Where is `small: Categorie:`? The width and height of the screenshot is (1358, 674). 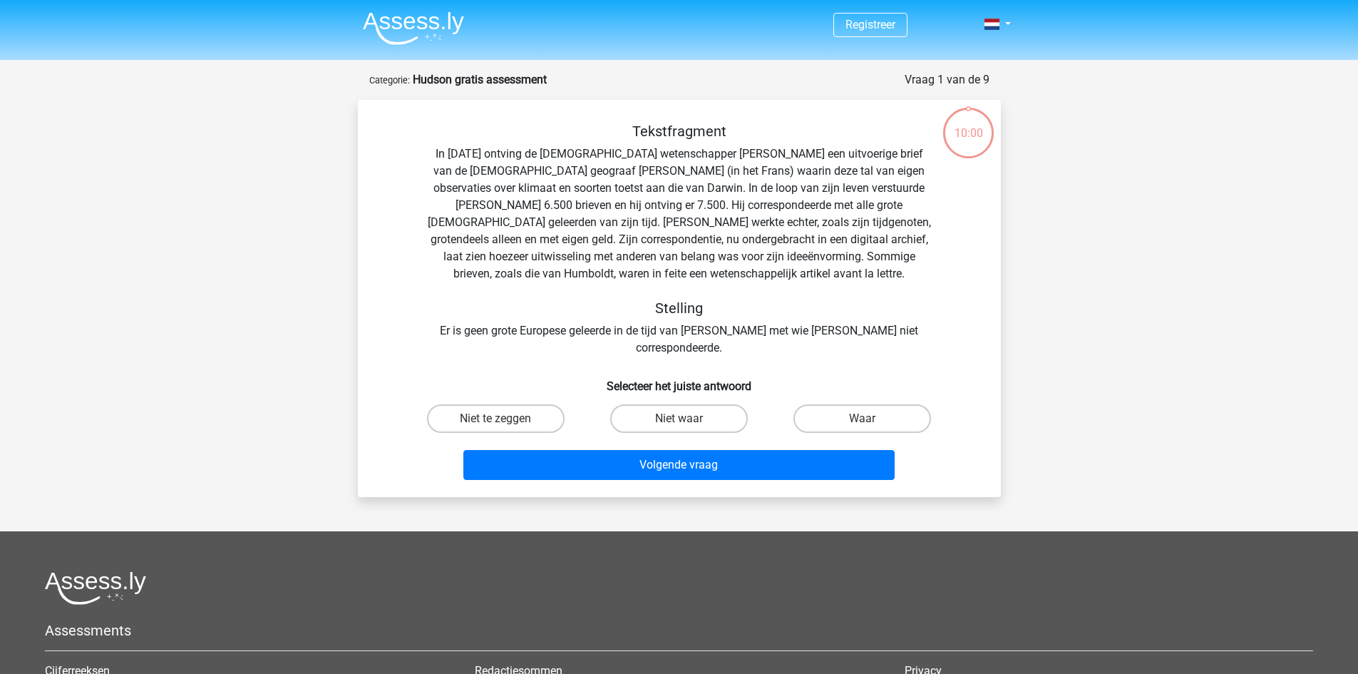 small: Categorie: is located at coordinates (389, 80).